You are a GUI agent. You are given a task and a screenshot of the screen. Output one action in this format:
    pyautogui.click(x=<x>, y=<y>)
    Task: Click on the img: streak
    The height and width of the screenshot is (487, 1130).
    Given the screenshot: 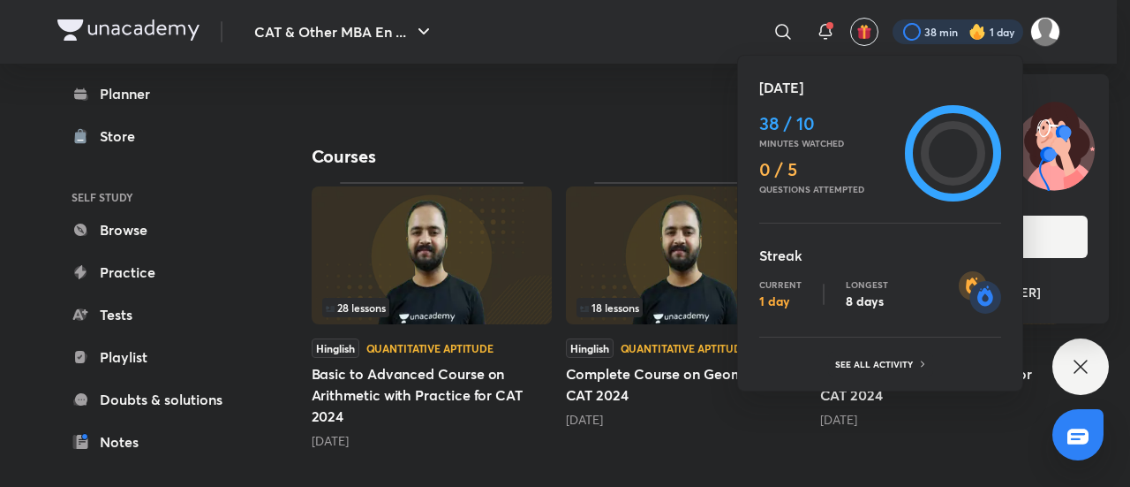 What is the action you would take?
    pyautogui.click(x=980, y=292)
    